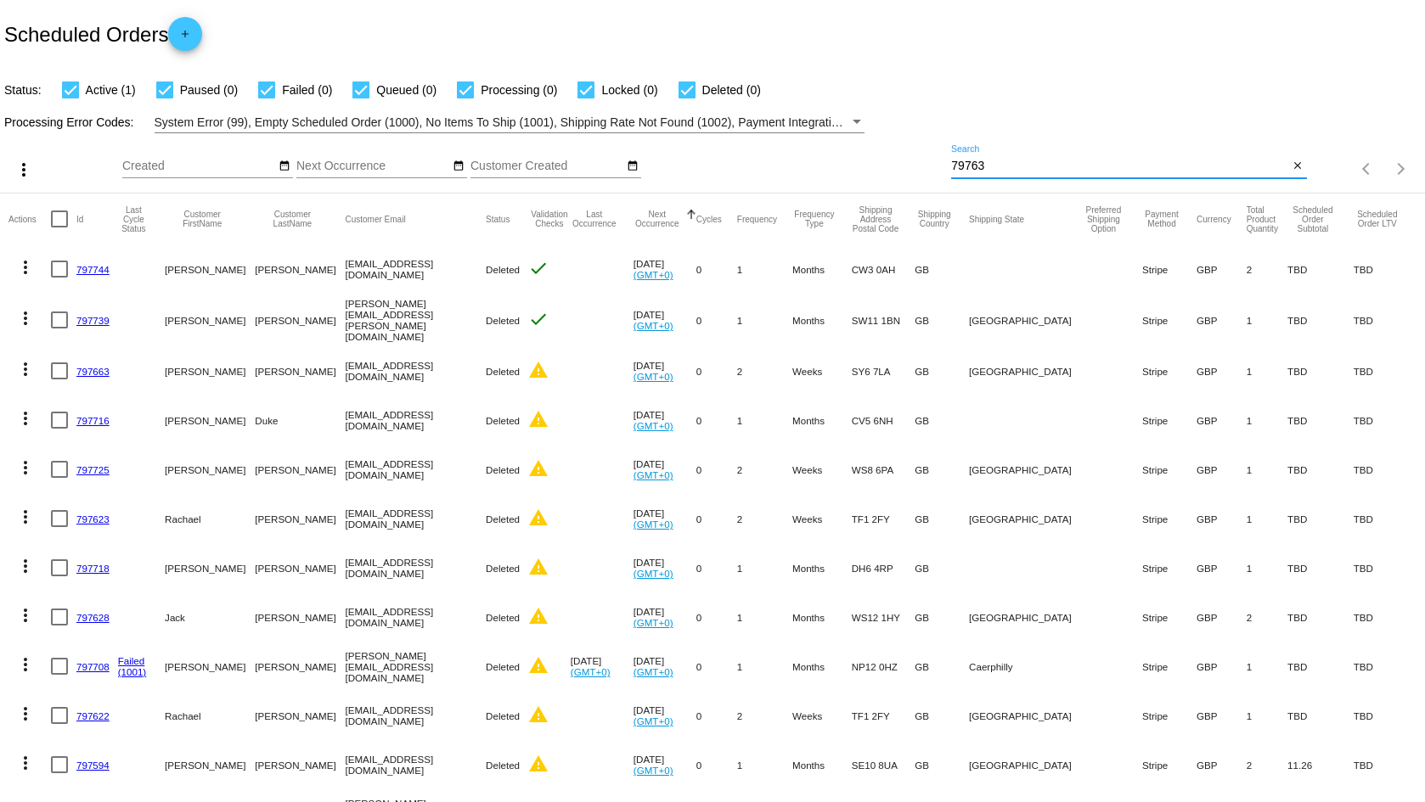  I want to click on mat-cell: GB, so click(942, 269).